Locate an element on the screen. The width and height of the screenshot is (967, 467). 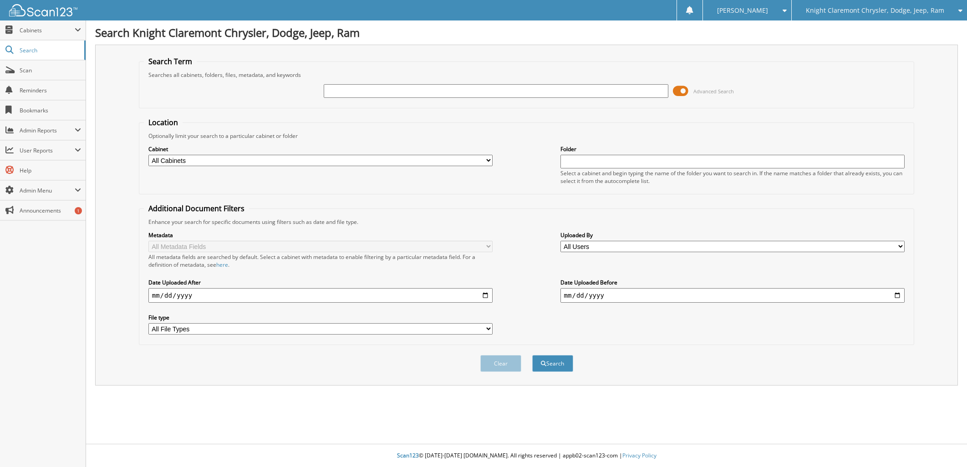
label: File type is located at coordinates (320, 317).